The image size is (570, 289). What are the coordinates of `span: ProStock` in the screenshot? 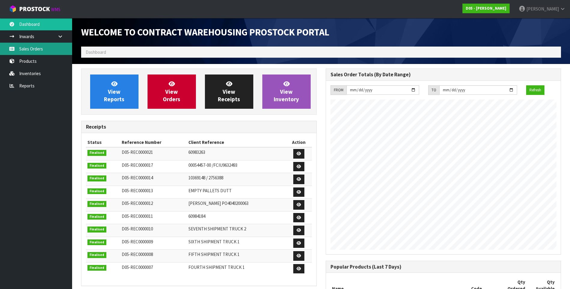 It's located at (35, 9).